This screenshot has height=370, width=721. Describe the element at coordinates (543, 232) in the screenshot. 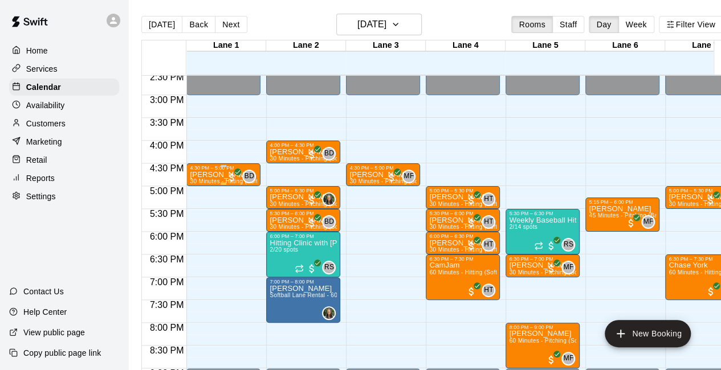

I see `div: 5:30 PM – 6:30 PM: Weekly Baseball Hitting Clinic with Josiah!! 6-12 y/o` at that location.